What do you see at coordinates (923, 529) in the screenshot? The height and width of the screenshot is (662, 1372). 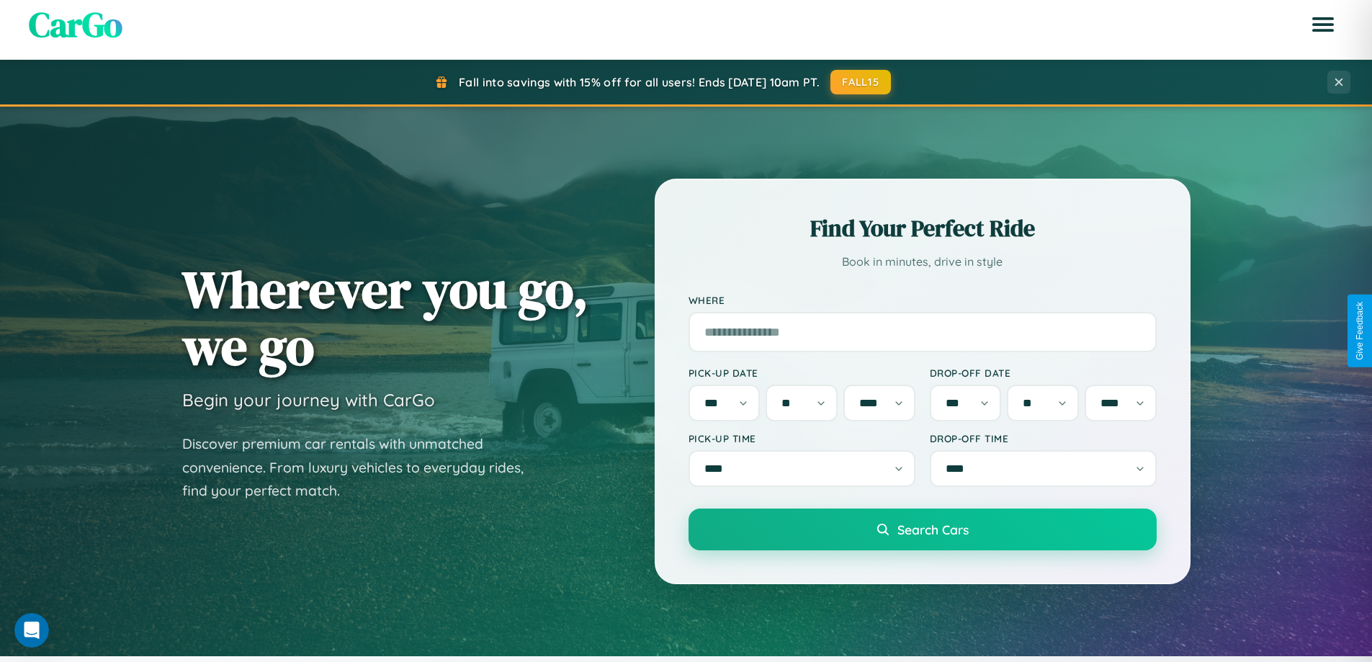 I see `button: Search Cars` at bounding box center [923, 529].